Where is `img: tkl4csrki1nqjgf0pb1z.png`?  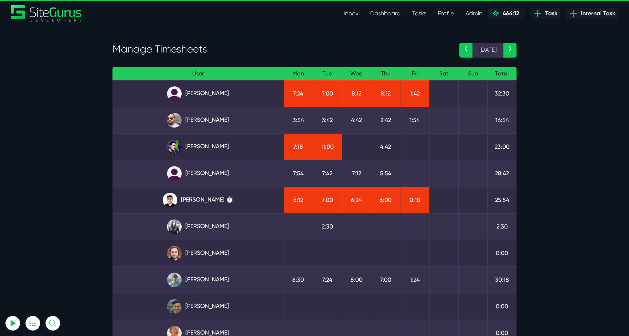 img: tkl4csrki1nqjgf0pb1z.png is located at coordinates (174, 280).